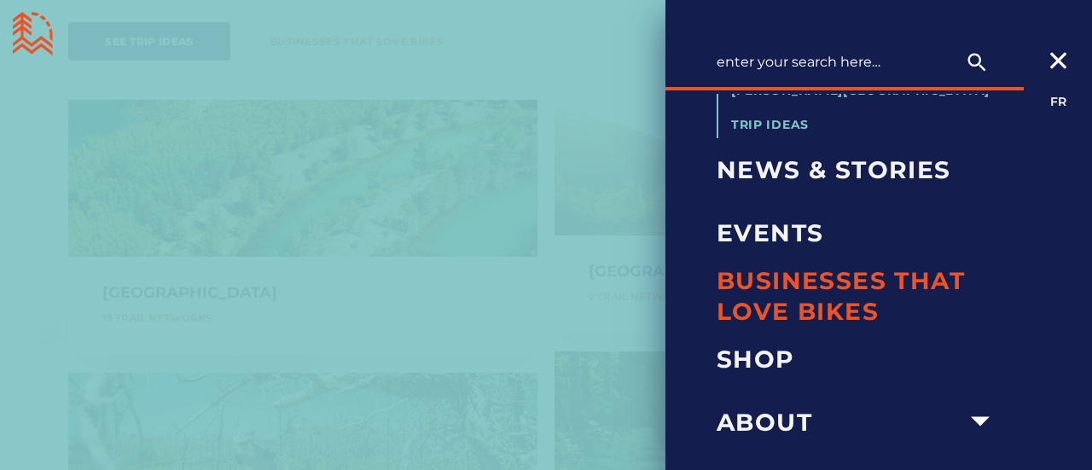 Image resolution: width=1092 pixels, height=470 pixels. Describe the element at coordinates (981, 422) in the screenshot. I see `ion-icon: arrow dropdown` at that location.